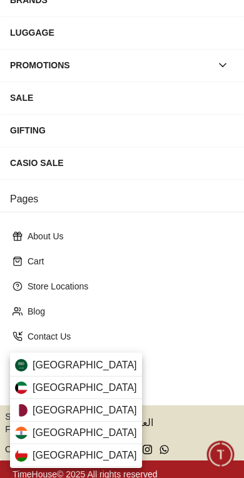  I want to click on img: Kuwait, so click(21, 388).